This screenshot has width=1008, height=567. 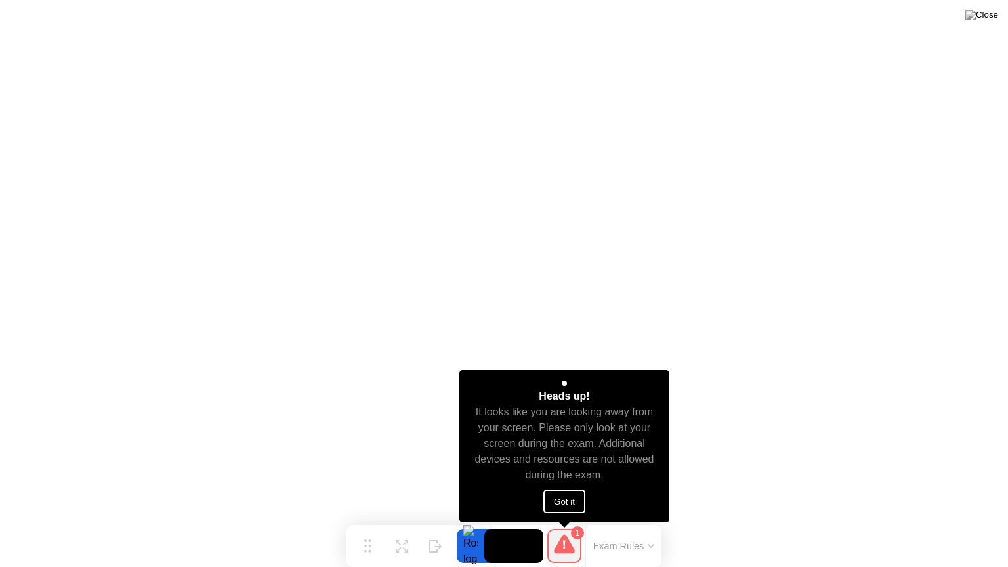 What do you see at coordinates (564, 396) in the screenshot?
I see `div: Heads up!` at bounding box center [564, 396].